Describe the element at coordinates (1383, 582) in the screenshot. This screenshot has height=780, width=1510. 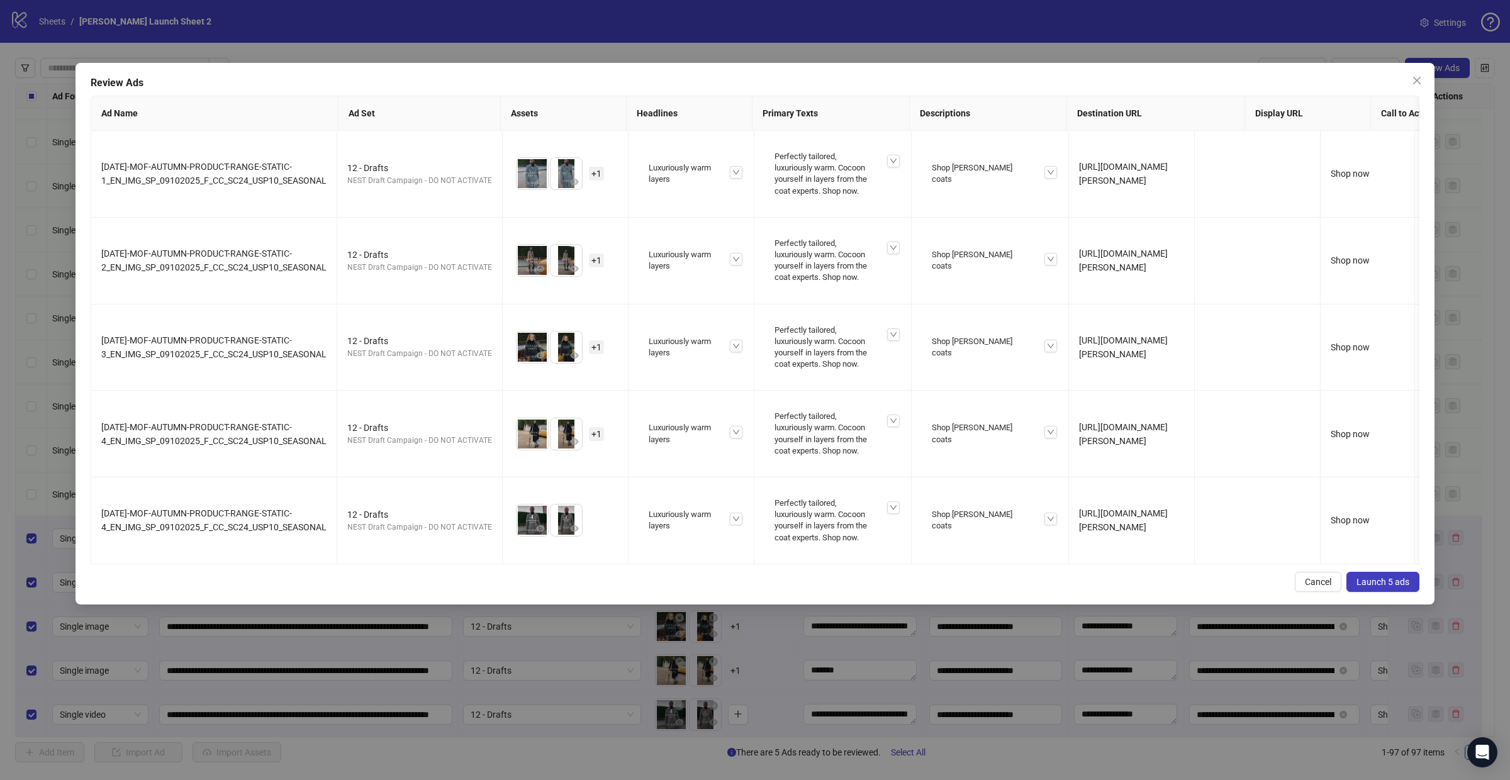
I see `button: Launch 5 ads` at that location.